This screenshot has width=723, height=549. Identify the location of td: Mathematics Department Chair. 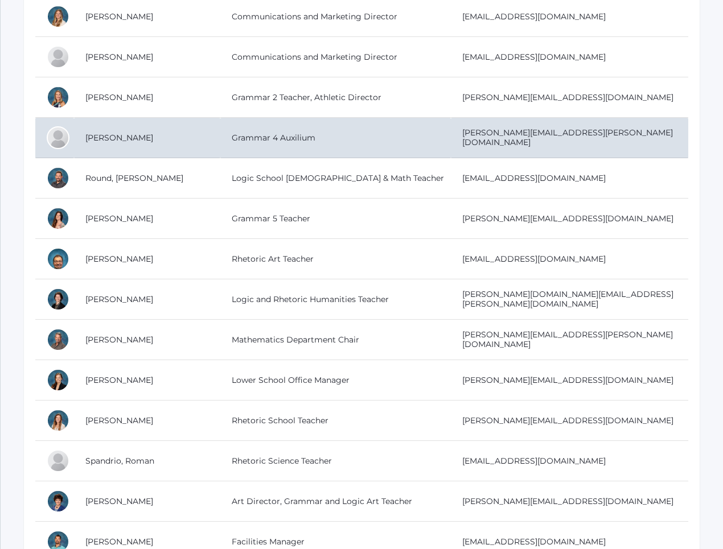
(336, 340).